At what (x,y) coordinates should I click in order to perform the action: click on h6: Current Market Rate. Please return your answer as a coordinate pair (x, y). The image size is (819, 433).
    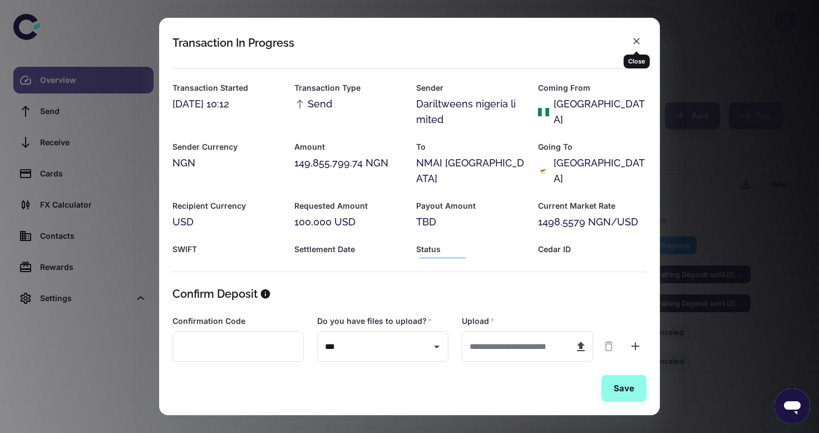
    Looking at the image, I should click on (592, 206).